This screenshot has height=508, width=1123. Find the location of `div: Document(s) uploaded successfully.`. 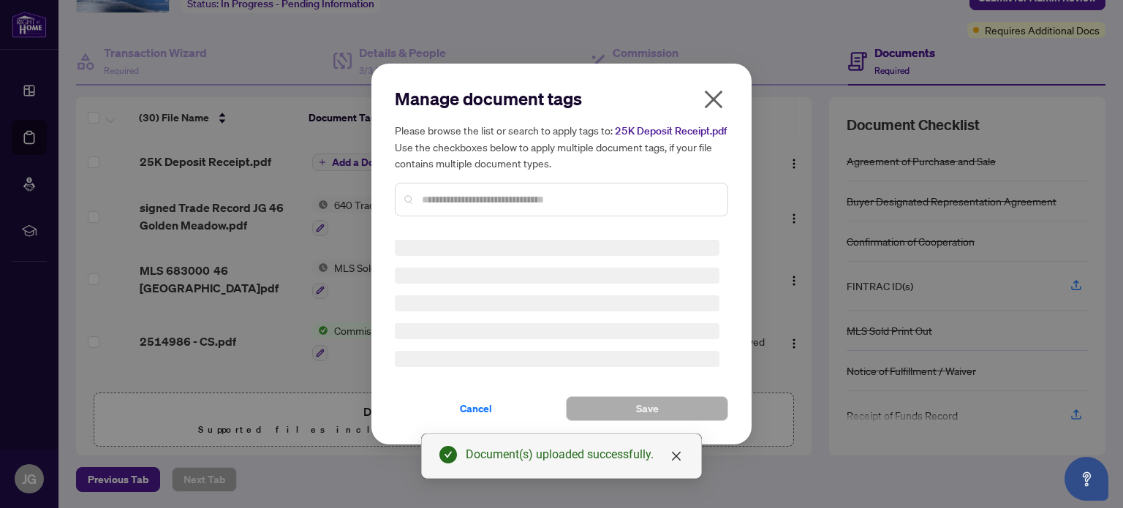

div: Document(s) uploaded successfully. is located at coordinates (575, 455).